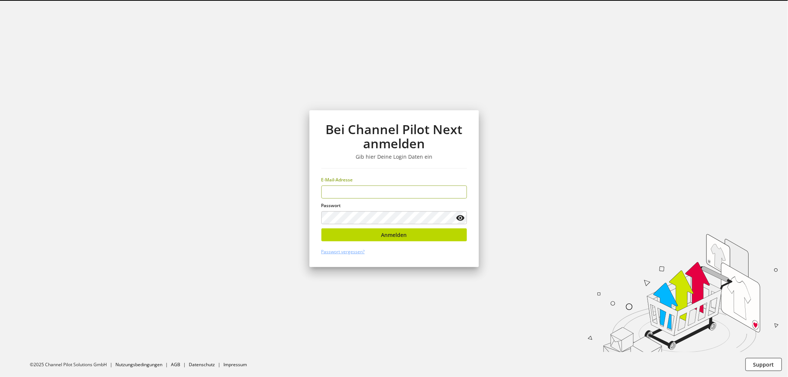 Image resolution: width=788 pixels, height=377 pixels. Describe the element at coordinates (394, 235) in the screenshot. I see `span: Anmelden` at that location.